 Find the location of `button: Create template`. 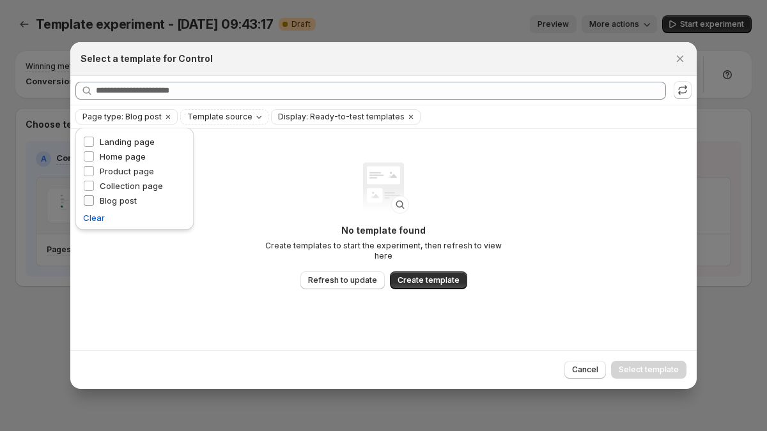

button: Create template is located at coordinates (428, 280).